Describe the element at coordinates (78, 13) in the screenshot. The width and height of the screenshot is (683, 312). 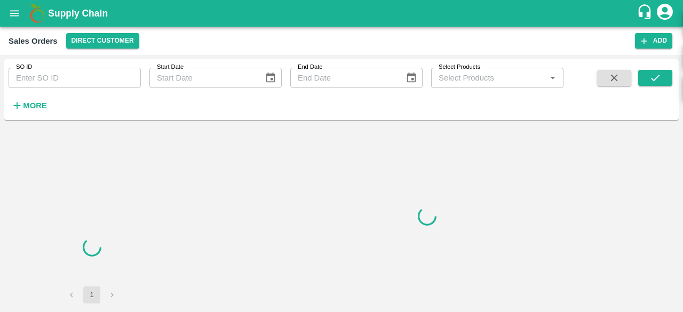
I see `b: Supply Chain` at that location.